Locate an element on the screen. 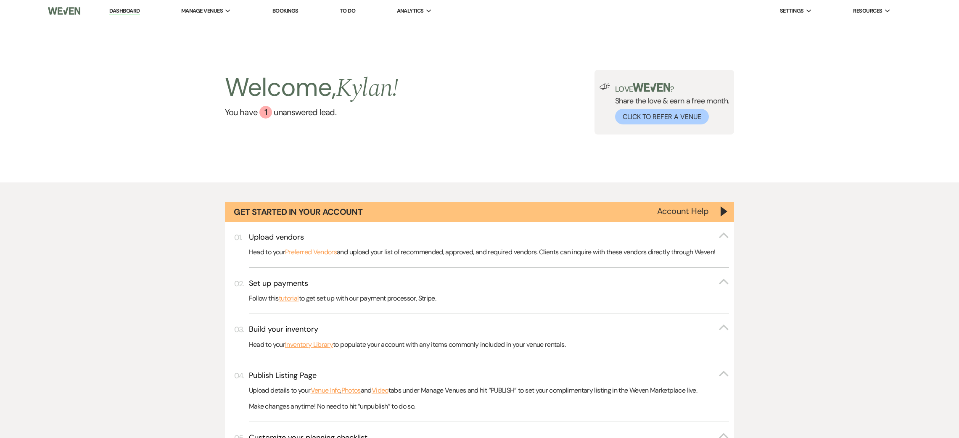 This screenshot has width=959, height=438. span: Kylan ! is located at coordinates (367, 88).